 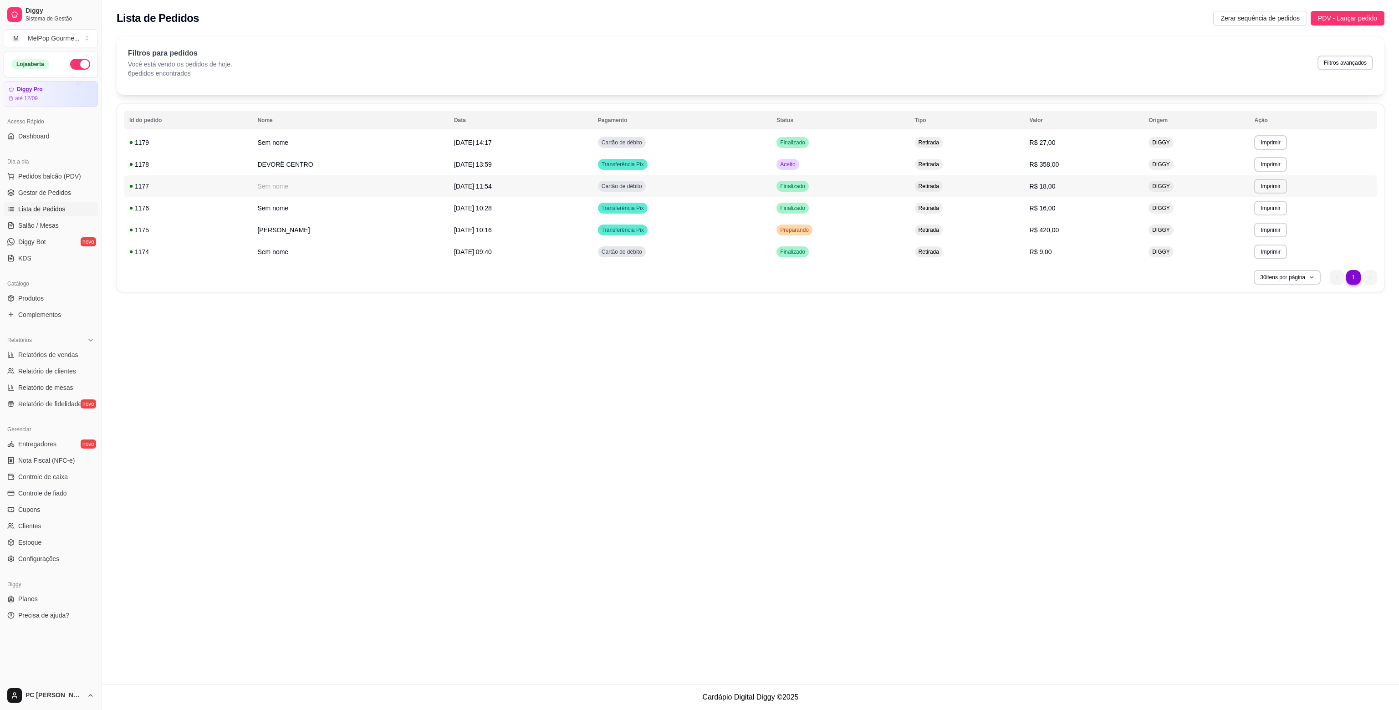 I want to click on div: Catálogo, so click(x=51, y=284).